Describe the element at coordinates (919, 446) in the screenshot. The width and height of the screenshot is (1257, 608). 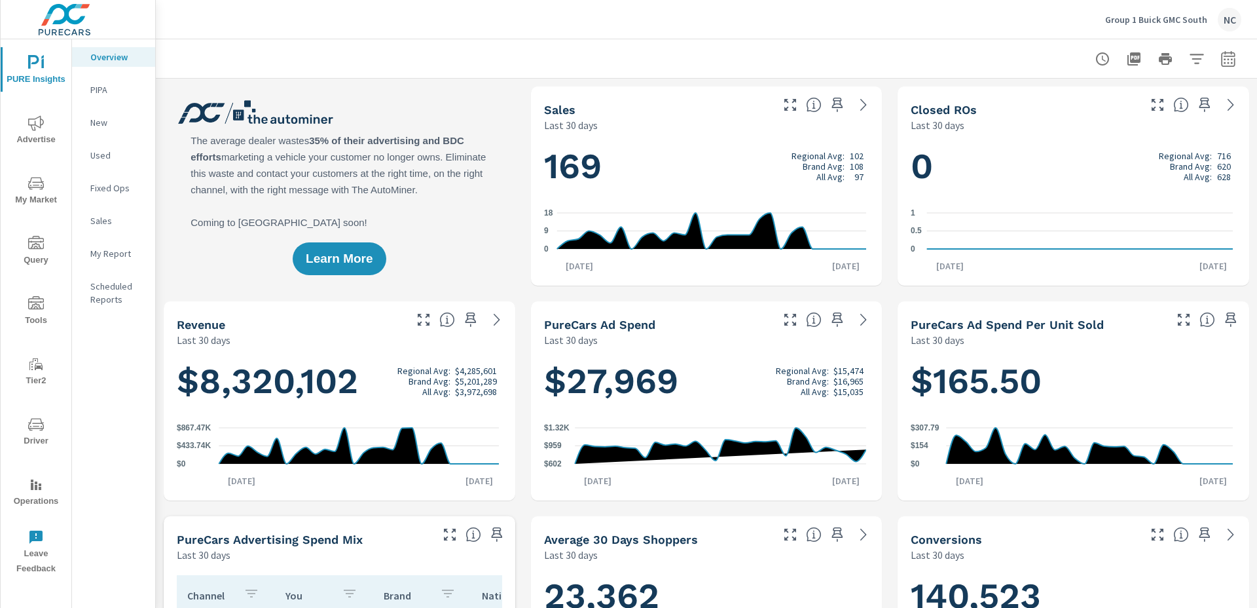
I see `text: $154` at that location.